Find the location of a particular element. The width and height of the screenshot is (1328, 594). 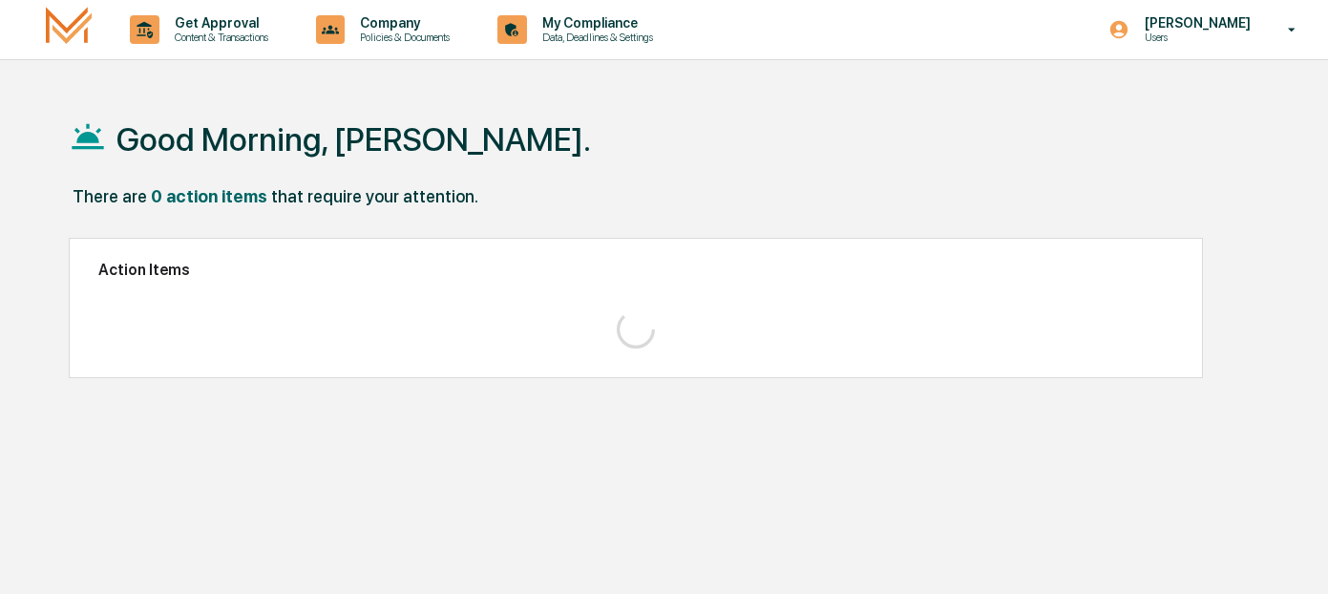

div: 0 action items is located at coordinates (209, 196).